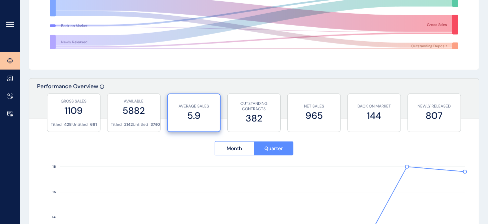  I want to click on p: AVAILABLE, so click(134, 101).